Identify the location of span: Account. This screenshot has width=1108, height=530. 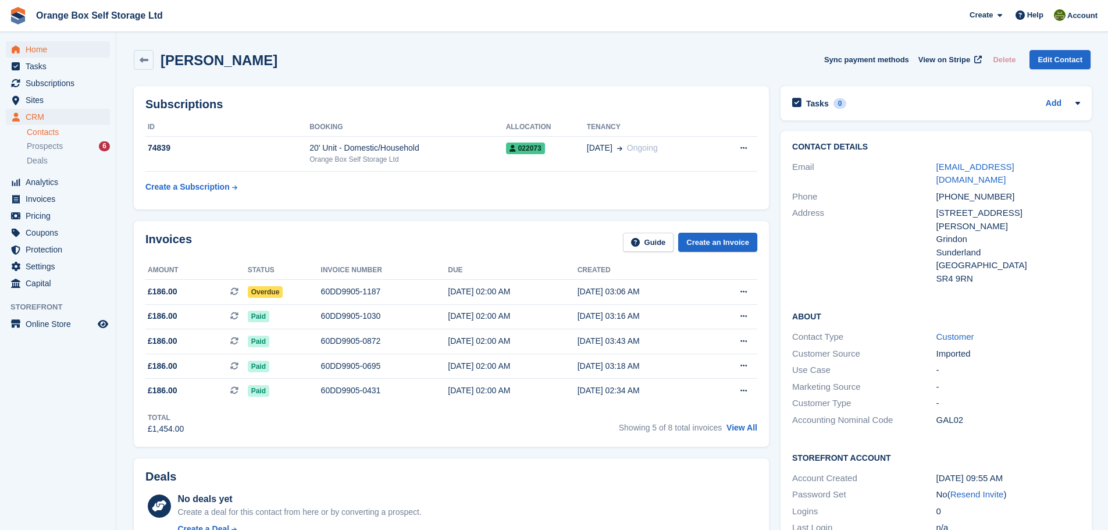
(1082, 16).